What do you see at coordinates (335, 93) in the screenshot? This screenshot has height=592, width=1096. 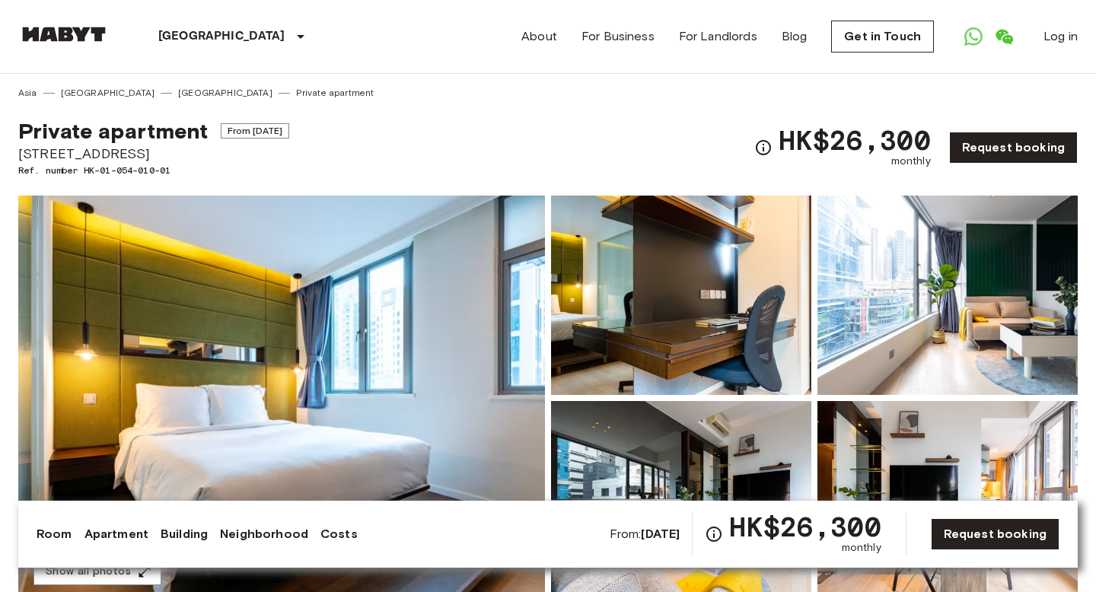 I see `a: Private apartment` at bounding box center [335, 93].